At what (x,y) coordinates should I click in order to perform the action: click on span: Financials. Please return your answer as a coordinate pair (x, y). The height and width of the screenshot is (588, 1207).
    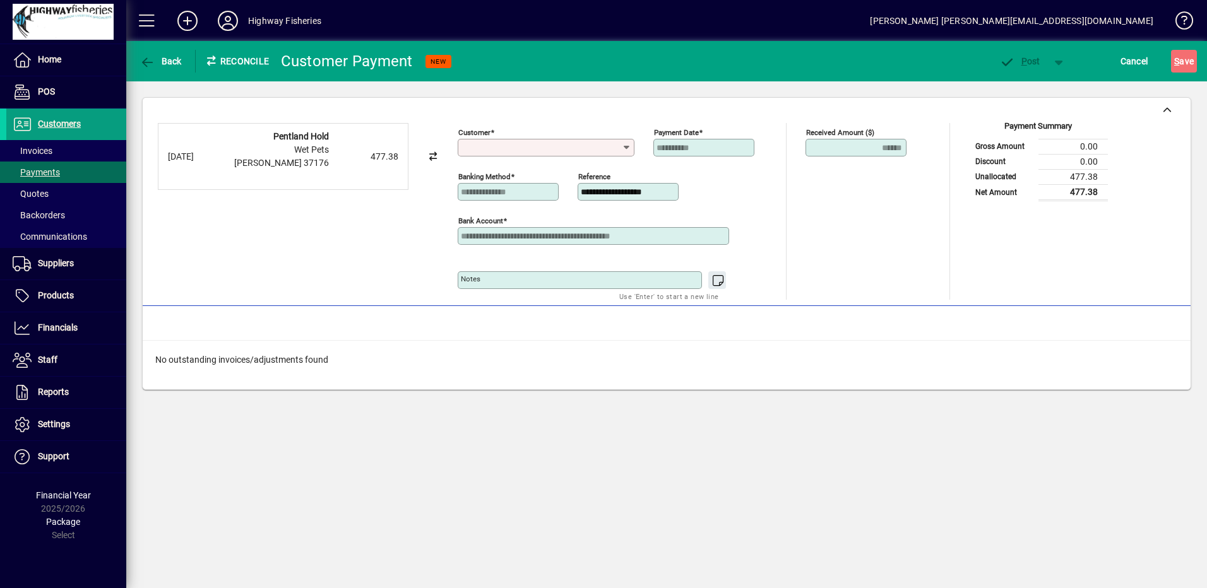
    Looking at the image, I should click on (57, 328).